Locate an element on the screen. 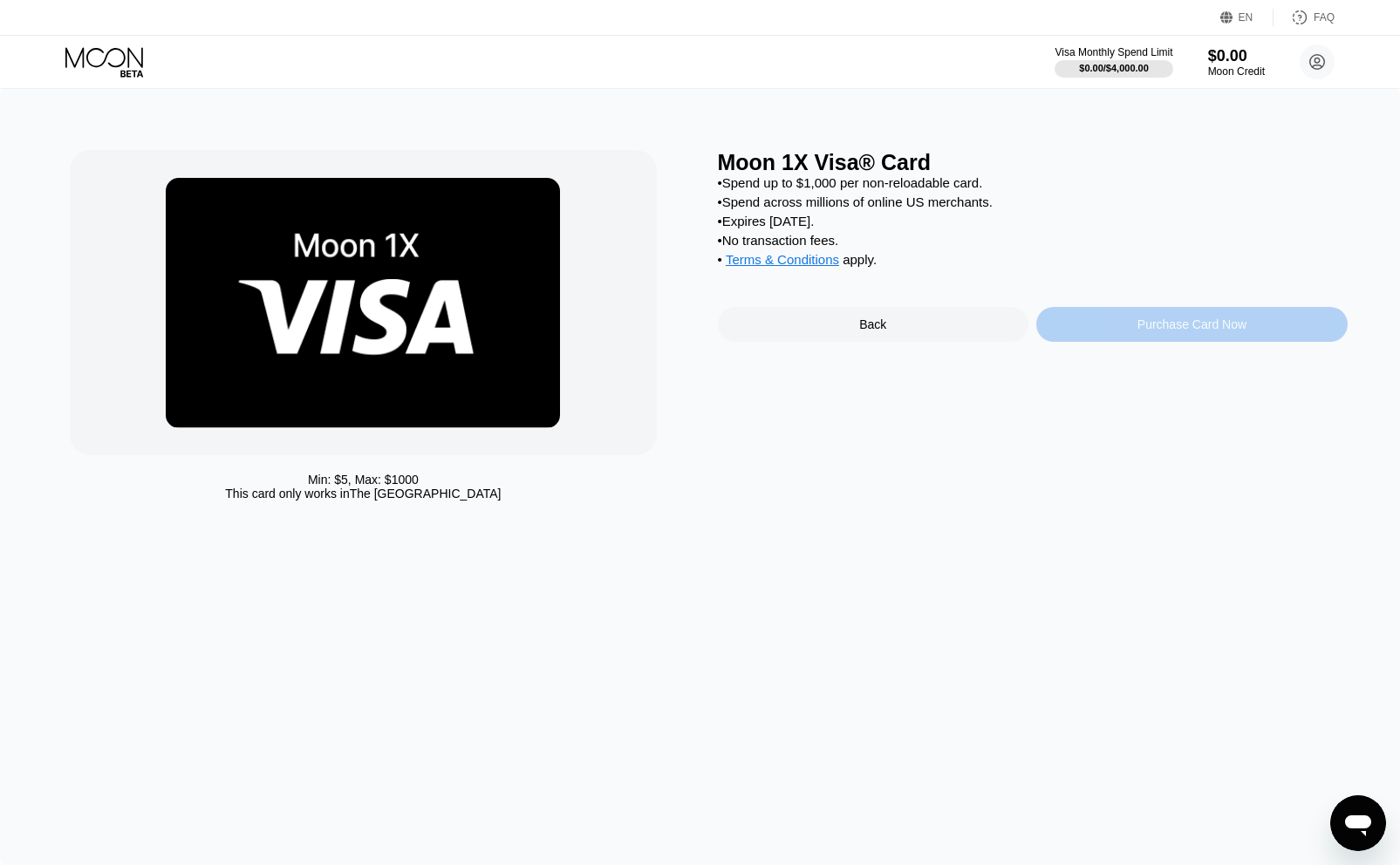 This screenshot has width=1400, height=865. span: Terms & Conditions is located at coordinates (782, 259).